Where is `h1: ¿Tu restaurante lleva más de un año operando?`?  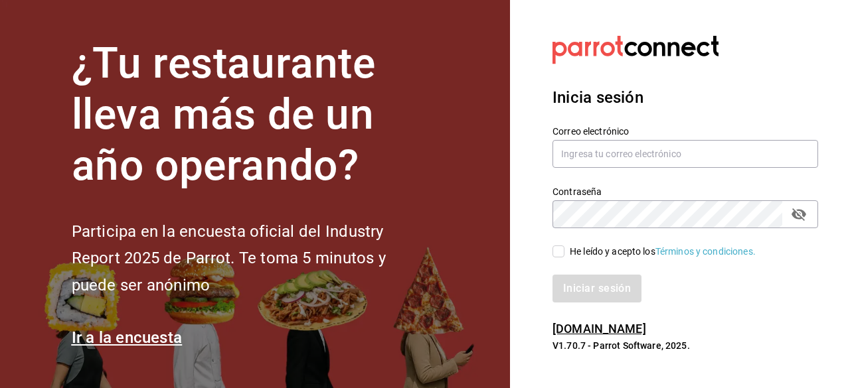 h1: ¿Tu restaurante lleva más de un año operando? is located at coordinates (251, 115).